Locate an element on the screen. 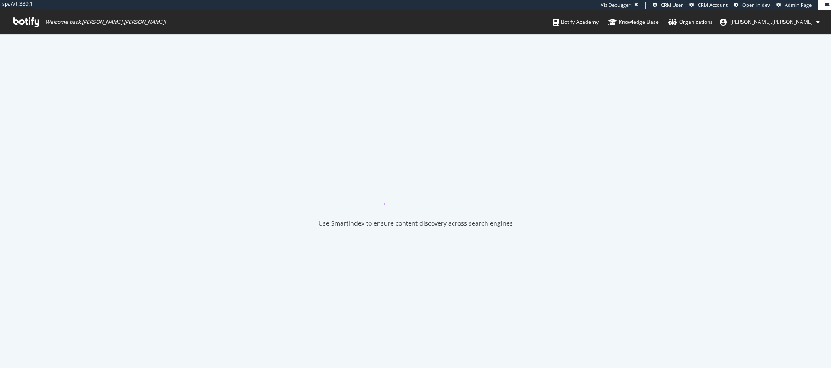 This screenshot has width=831, height=368. a: Botify Academy is located at coordinates (575, 22).